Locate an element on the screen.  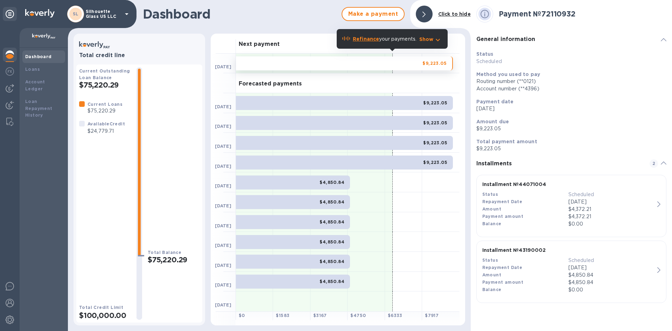
h3: Total credit line is located at coordinates (139, 55).